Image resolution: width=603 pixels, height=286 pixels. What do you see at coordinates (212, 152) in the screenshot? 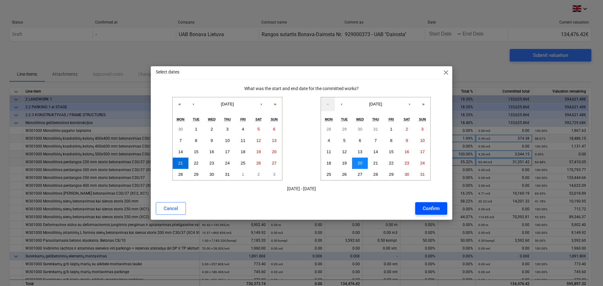
I see `button: July 16, 2025` at bounding box center [212, 152].